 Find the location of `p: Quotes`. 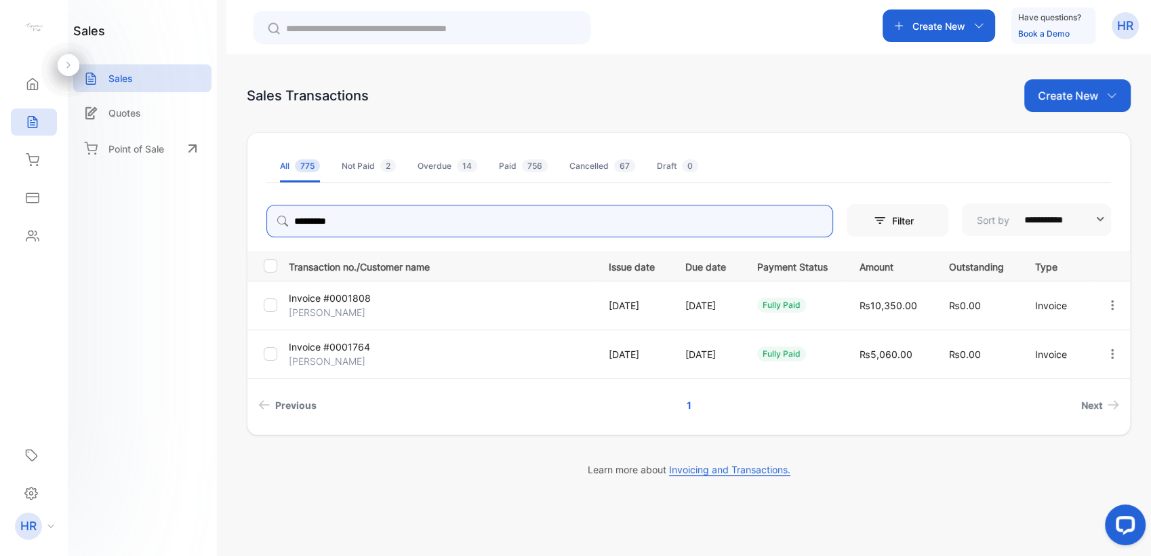

p: Quotes is located at coordinates (125, 113).